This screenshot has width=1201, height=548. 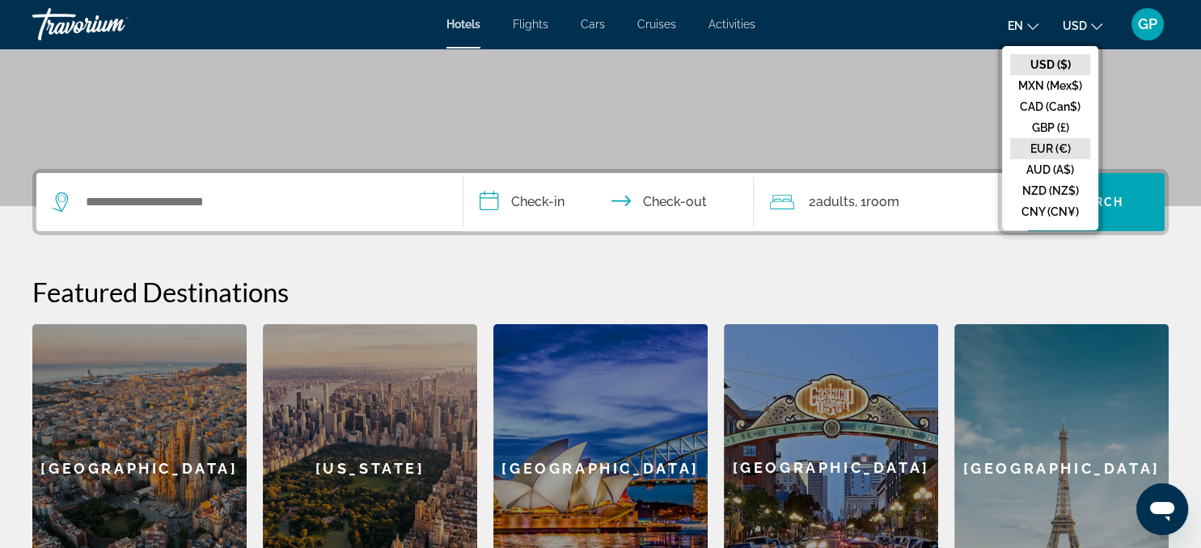 What do you see at coordinates (732, 24) in the screenshot?
I see `a: Activities` at bounding box center [732, 24].